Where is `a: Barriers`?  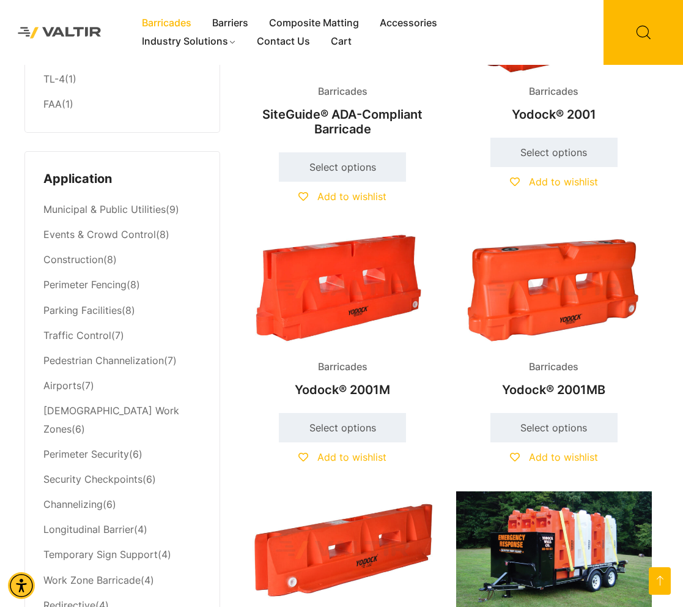 a: Barriers is located at coordinates (230, 23).